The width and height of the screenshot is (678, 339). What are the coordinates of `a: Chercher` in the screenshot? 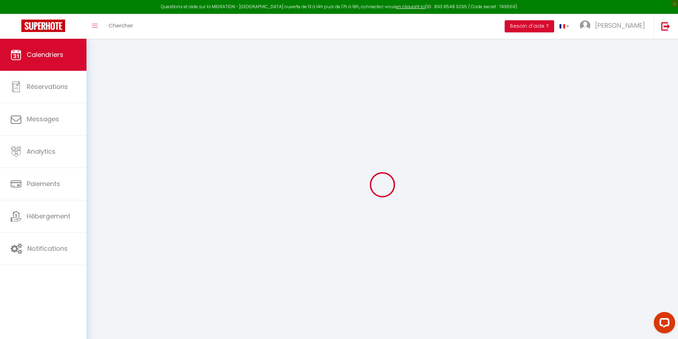 It's located at (121, 26).